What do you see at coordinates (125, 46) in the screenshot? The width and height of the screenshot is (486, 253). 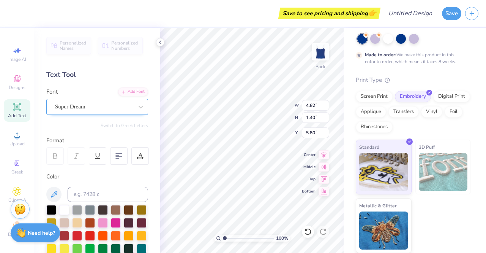 I see `span: Personalized Numbers` at bounding box center [125, 46].